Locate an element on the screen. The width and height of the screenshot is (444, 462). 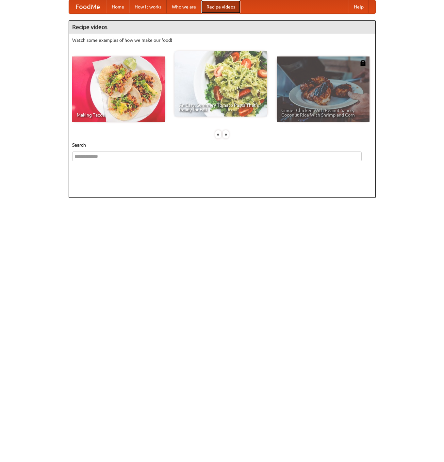
span: Making Tacos is located at coordinates (119, 115).